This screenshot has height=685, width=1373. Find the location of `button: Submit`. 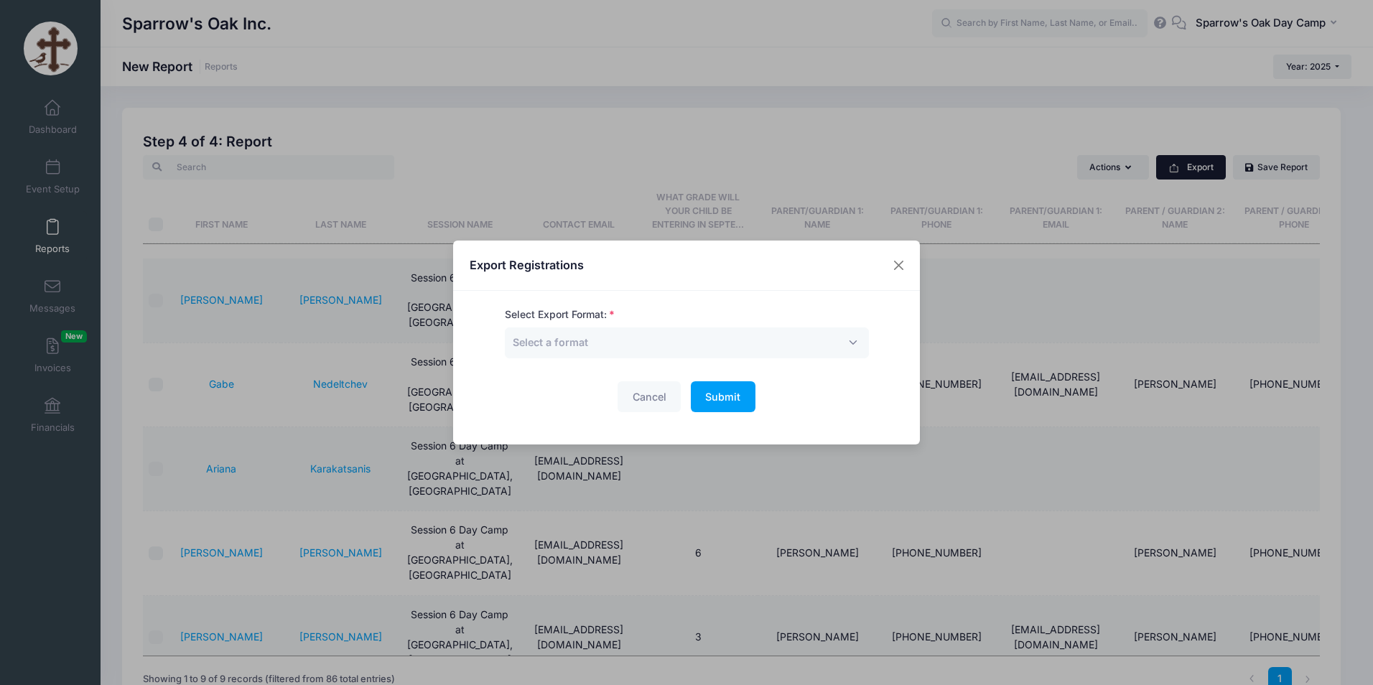

button: Submit is located at coordinates (723, 396).